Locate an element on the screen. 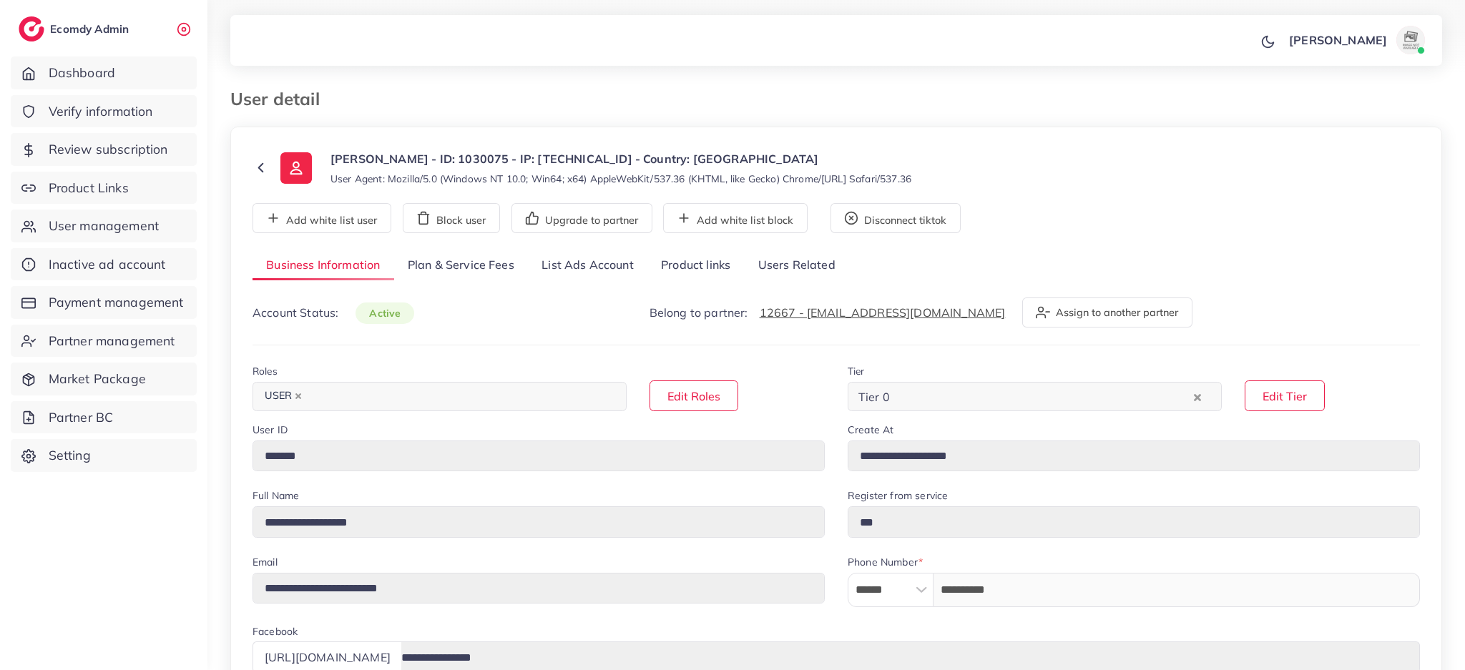  span: Dashboard is located at coordinates (82, 73).